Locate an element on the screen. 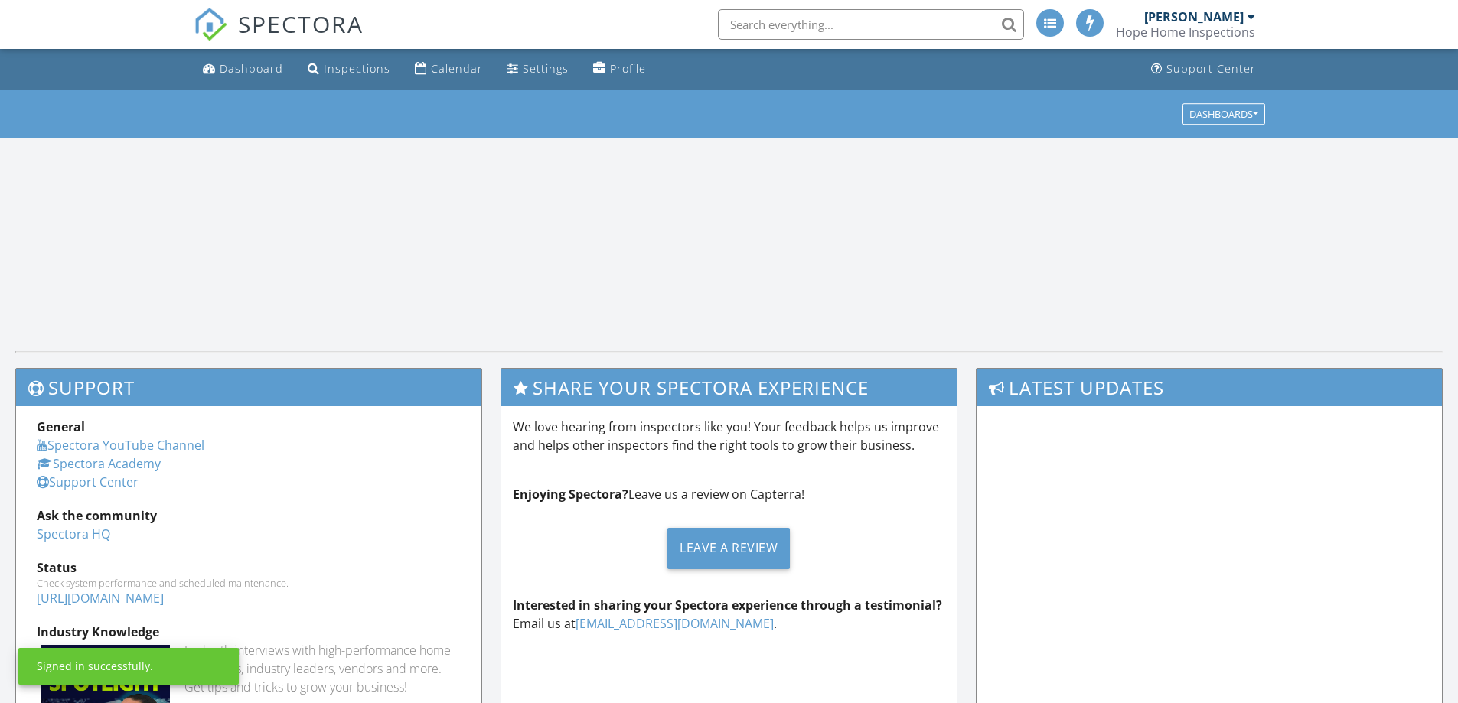  h3: Latest Updates is located at coordinates (1209, 387).